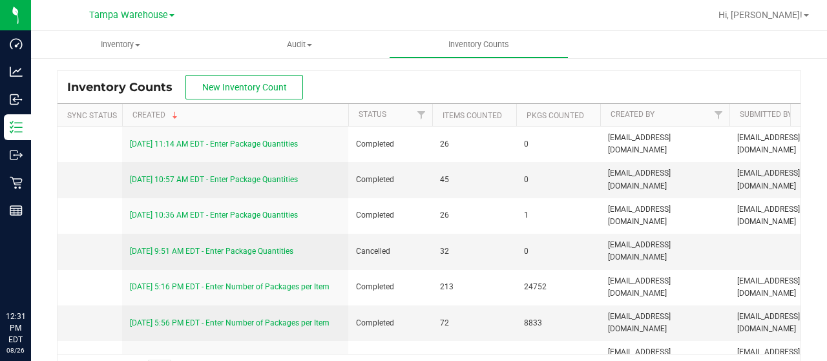 This screenshot has height=361, width=827. I want to click on span: New Inventory Count, so click(244, 87).